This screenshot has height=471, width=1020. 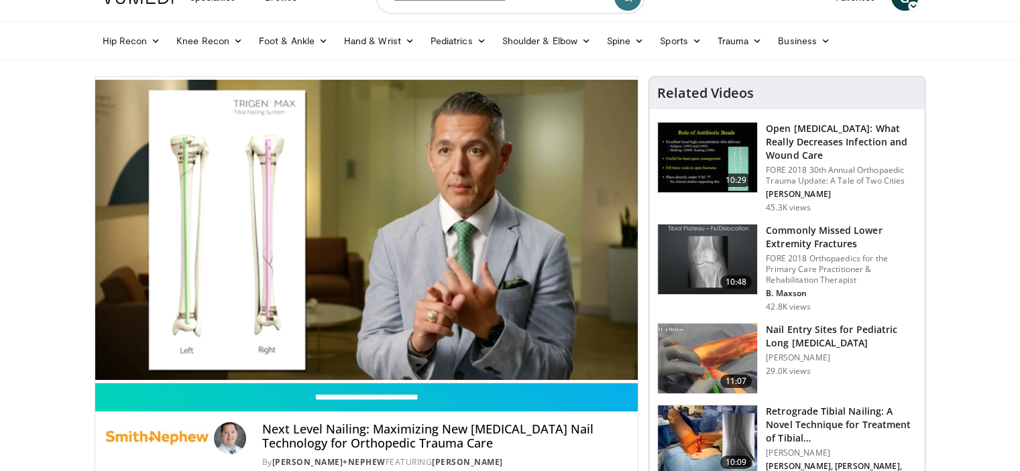 What do you see at coordinates (841, 294) in the screenshot?
I see `p: B. Maxson` at bounding box center [841, 294].